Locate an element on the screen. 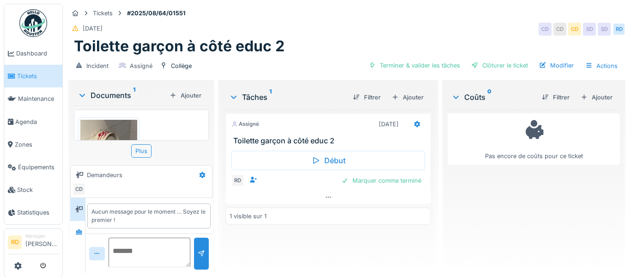  div: Aucun message pour le moment … Soyez le premier ! is located at coordinates (149, 216).